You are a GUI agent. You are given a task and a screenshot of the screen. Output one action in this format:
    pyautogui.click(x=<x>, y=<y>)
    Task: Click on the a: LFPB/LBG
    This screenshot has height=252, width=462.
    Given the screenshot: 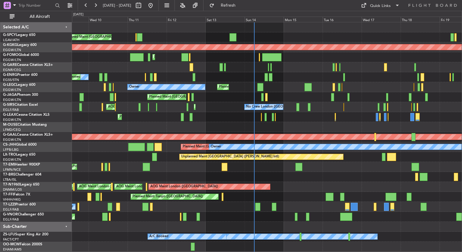 What is the action you would take?
    pyautogui.click(x=11, y=150)
    